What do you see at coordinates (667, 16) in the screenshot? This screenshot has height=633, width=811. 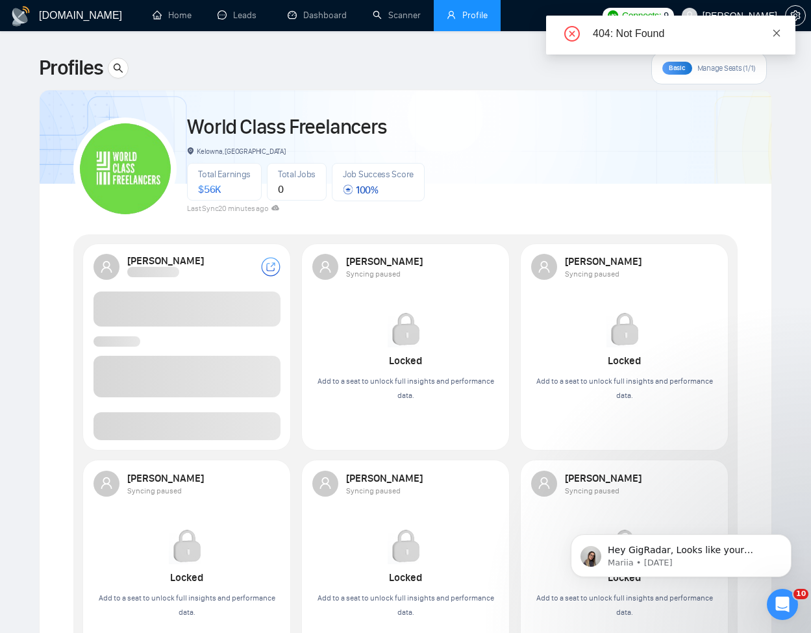 I see `span: 9` at bounding box center [667, 16].